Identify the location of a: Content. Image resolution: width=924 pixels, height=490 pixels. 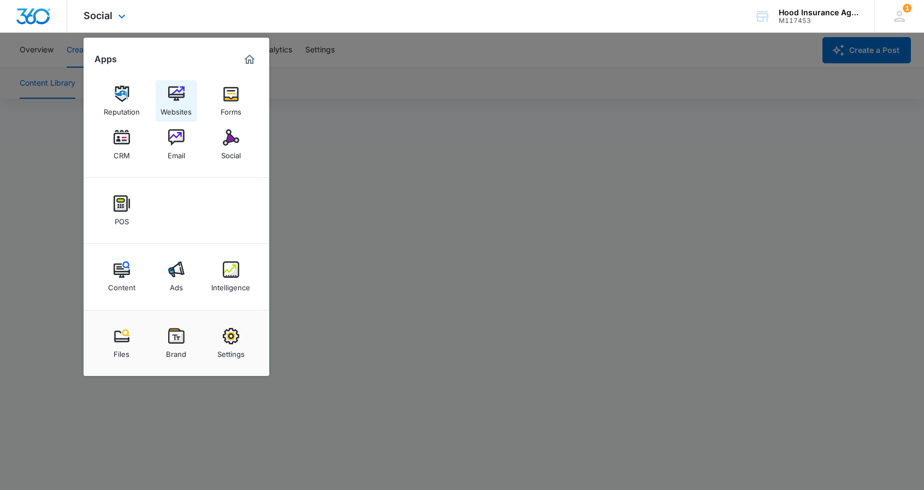
(122, 277).